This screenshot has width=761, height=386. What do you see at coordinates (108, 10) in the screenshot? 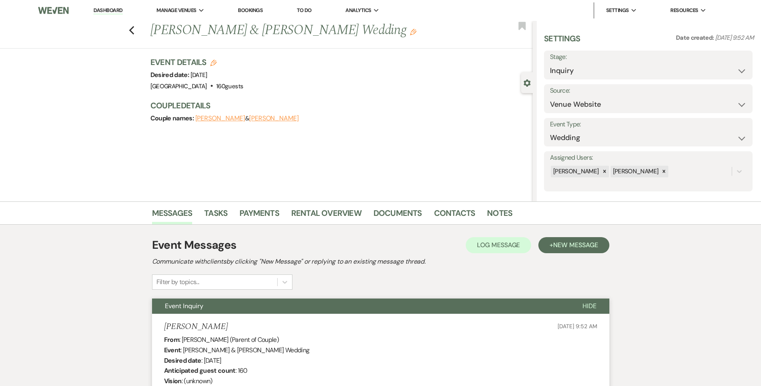
I see `a: Dashboard` at bounding box center [108, 10].